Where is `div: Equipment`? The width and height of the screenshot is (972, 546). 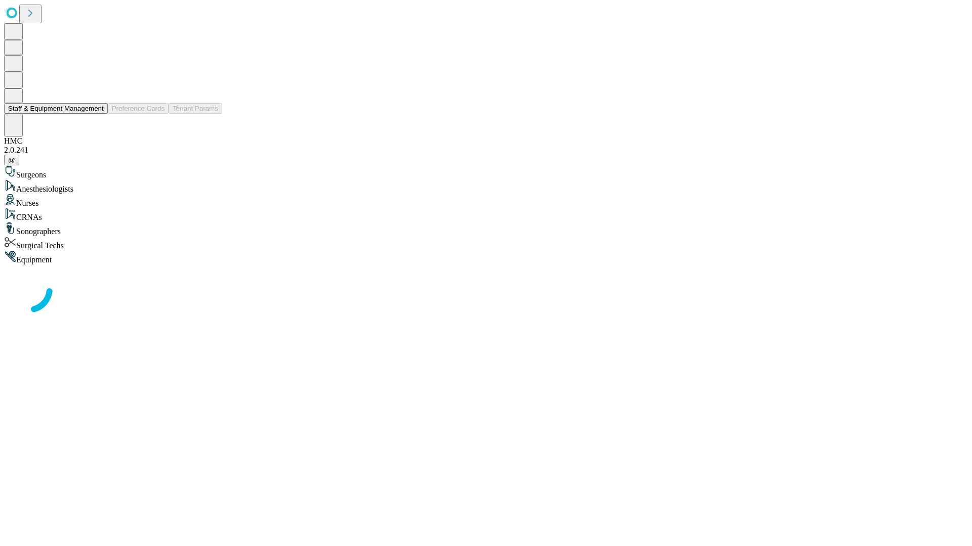 div: Equipment is located at coordinates (486, 258).